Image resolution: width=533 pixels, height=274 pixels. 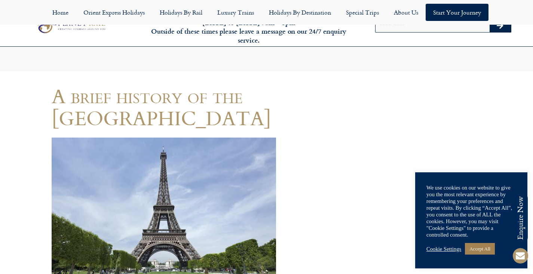 I want to click on a: Home, so click(x=60, y=12).